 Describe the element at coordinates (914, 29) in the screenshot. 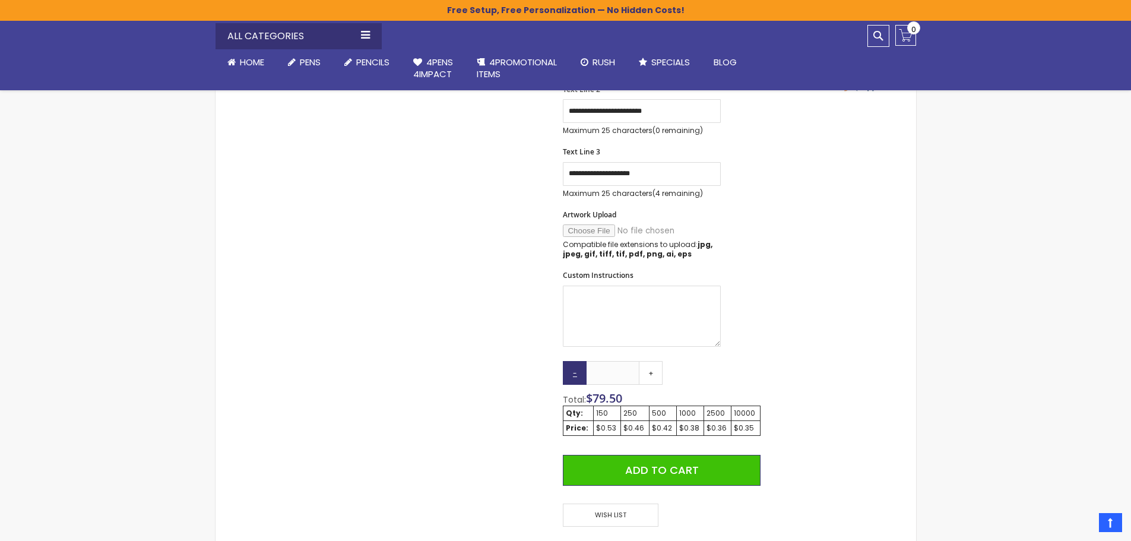

I see `span: 0` at that location.